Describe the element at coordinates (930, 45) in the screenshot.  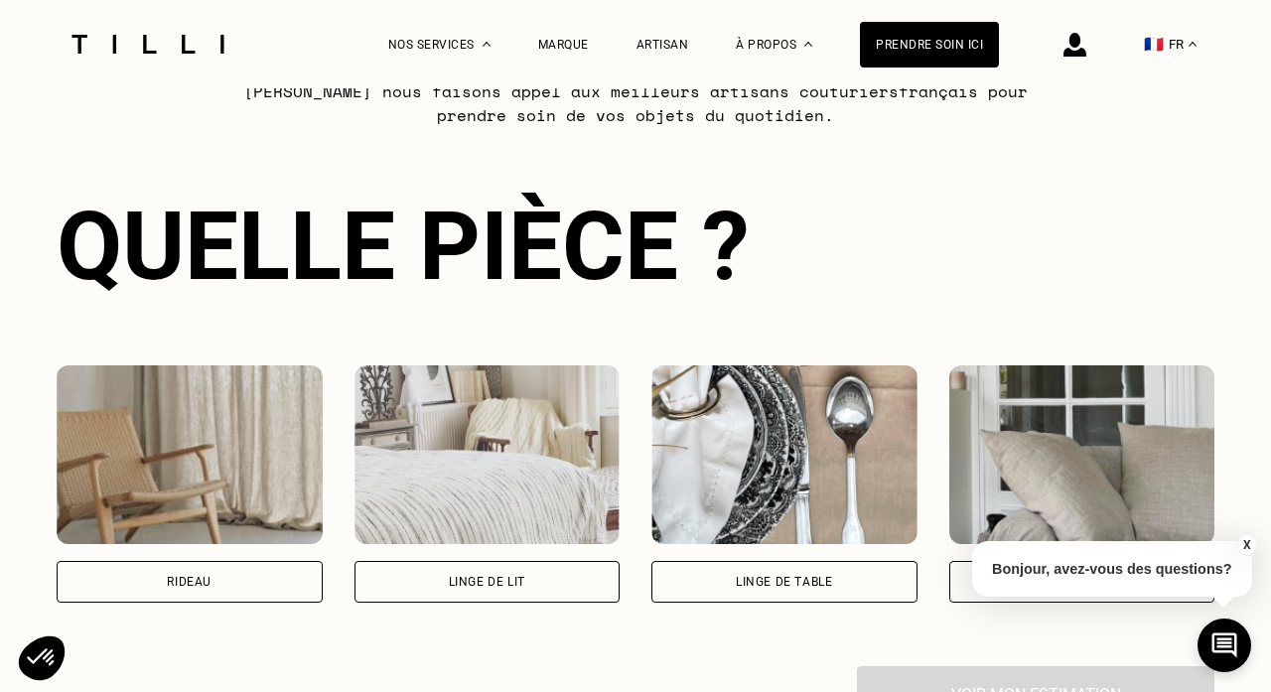
I see `div: Prendre soin ici` at that location.